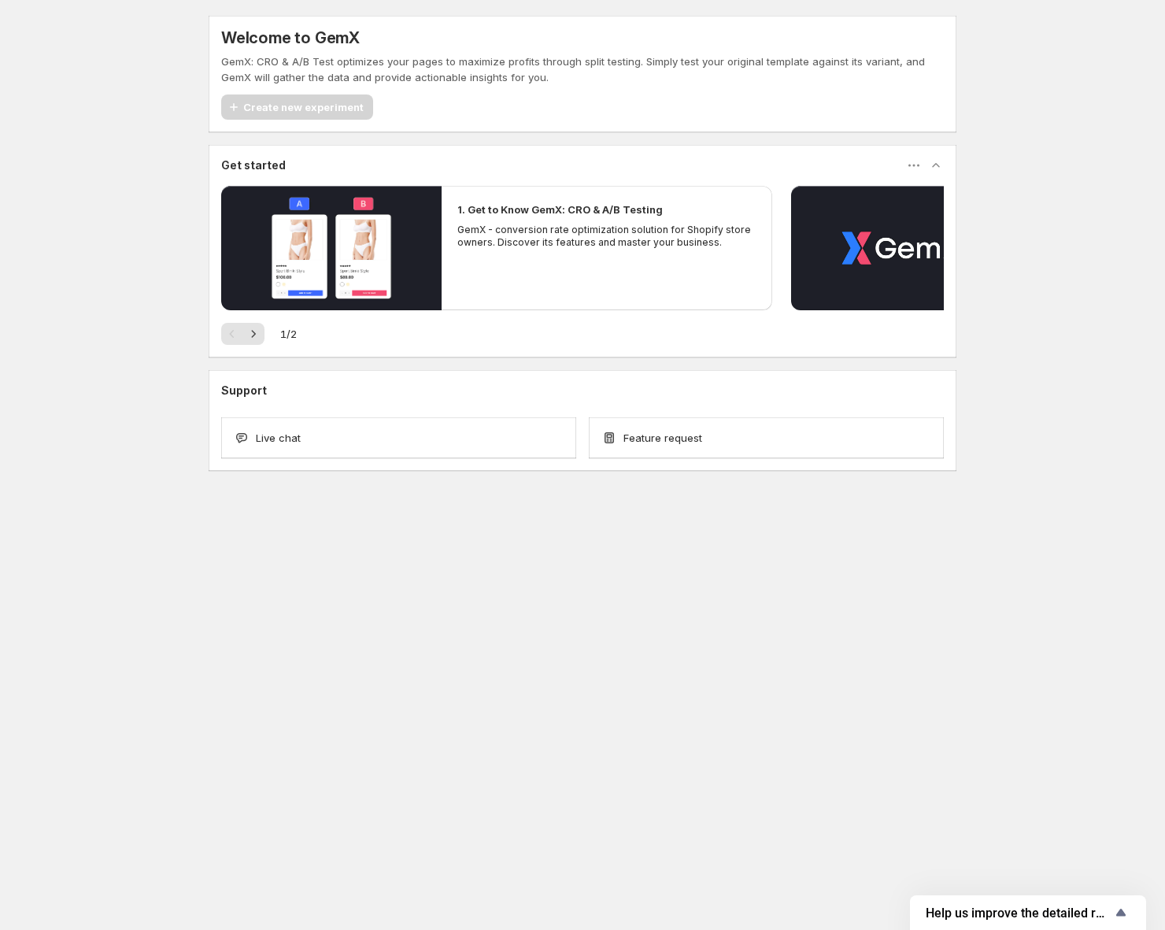  What do you see at coordinates (1028, 912) in the screenshot?
I see `button: Show survey - Help us improve the detailed report for A/B campaigns` at bounding box center [1028, 912].